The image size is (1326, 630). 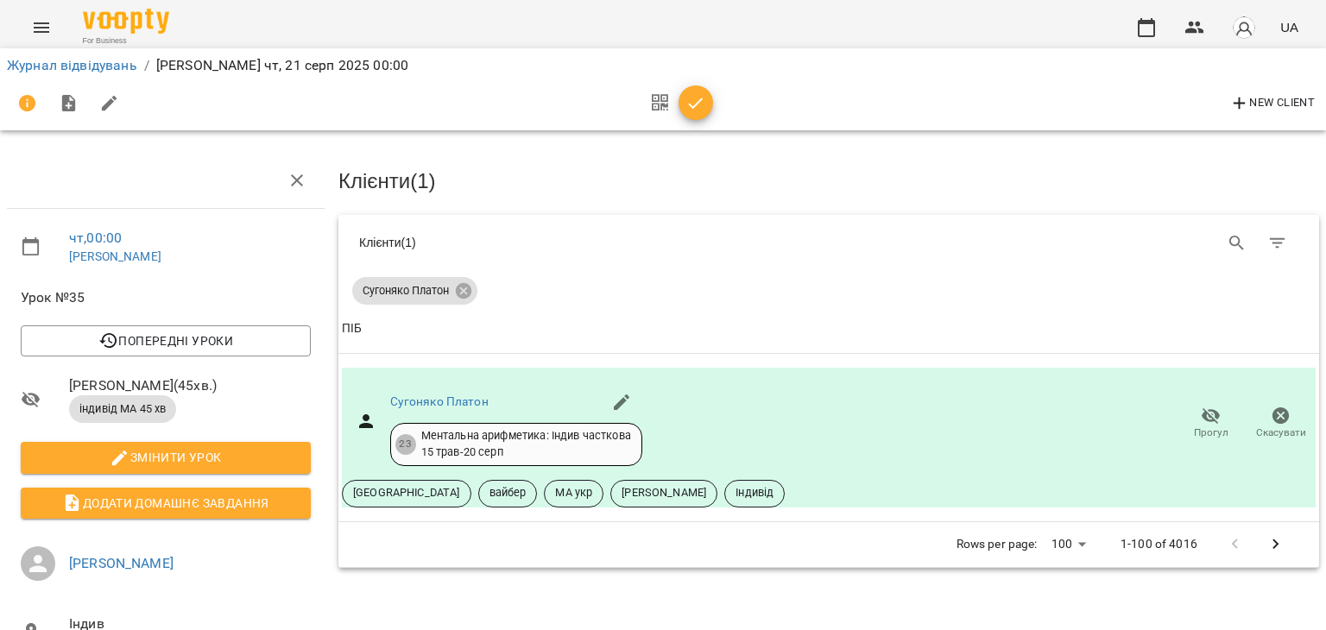 What do you see at coordinates (1278, 243) in the screenshot?
I see `button: Фільтр` at bounding box center [1278, 243].